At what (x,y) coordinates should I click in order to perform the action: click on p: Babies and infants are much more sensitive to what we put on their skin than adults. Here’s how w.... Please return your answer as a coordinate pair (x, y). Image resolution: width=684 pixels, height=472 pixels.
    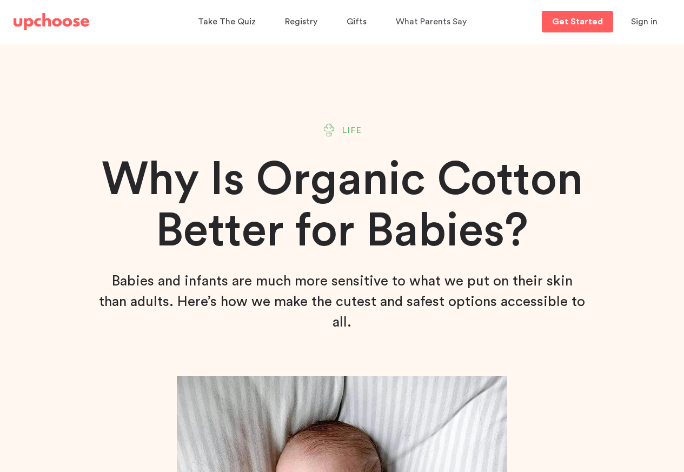
    Looking at the image, I should click on (342, 302).